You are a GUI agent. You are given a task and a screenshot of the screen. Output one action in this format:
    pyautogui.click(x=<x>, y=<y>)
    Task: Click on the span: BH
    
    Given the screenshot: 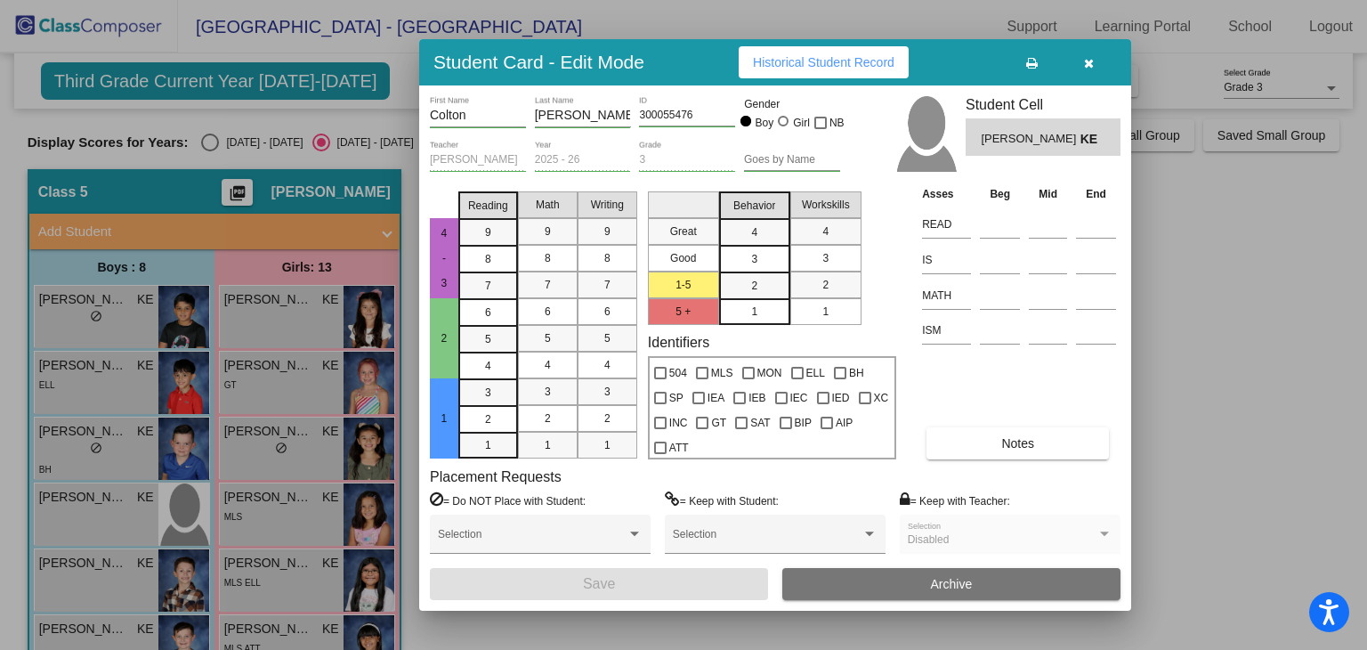 What is the action you would take?
    pyautogui.click(x=856, y=373)
    